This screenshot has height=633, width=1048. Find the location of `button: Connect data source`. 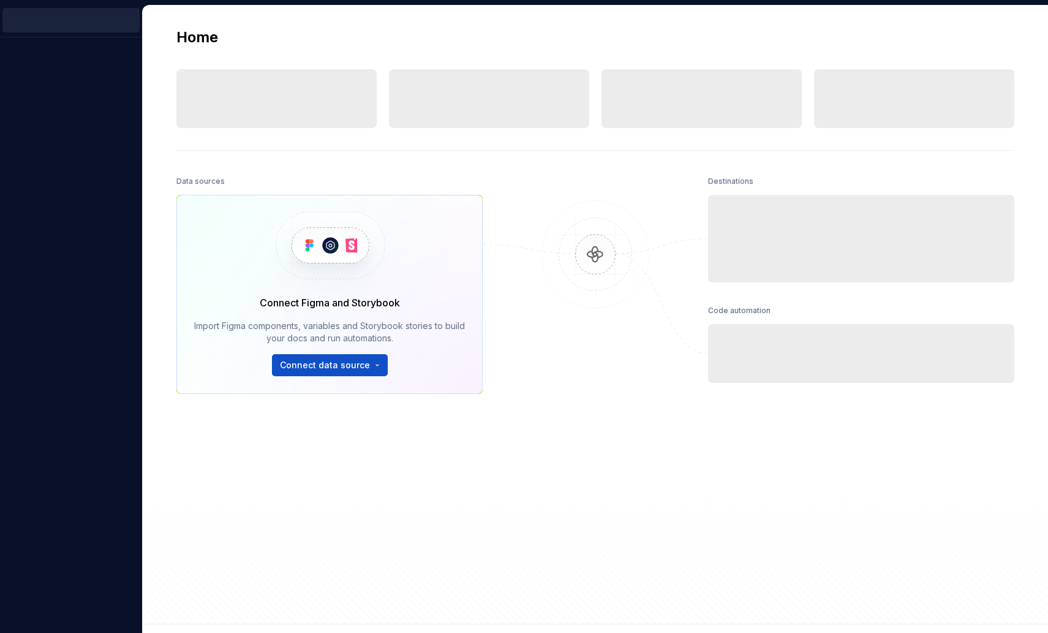

button: Connect data source is located at coordinates (329, 365).